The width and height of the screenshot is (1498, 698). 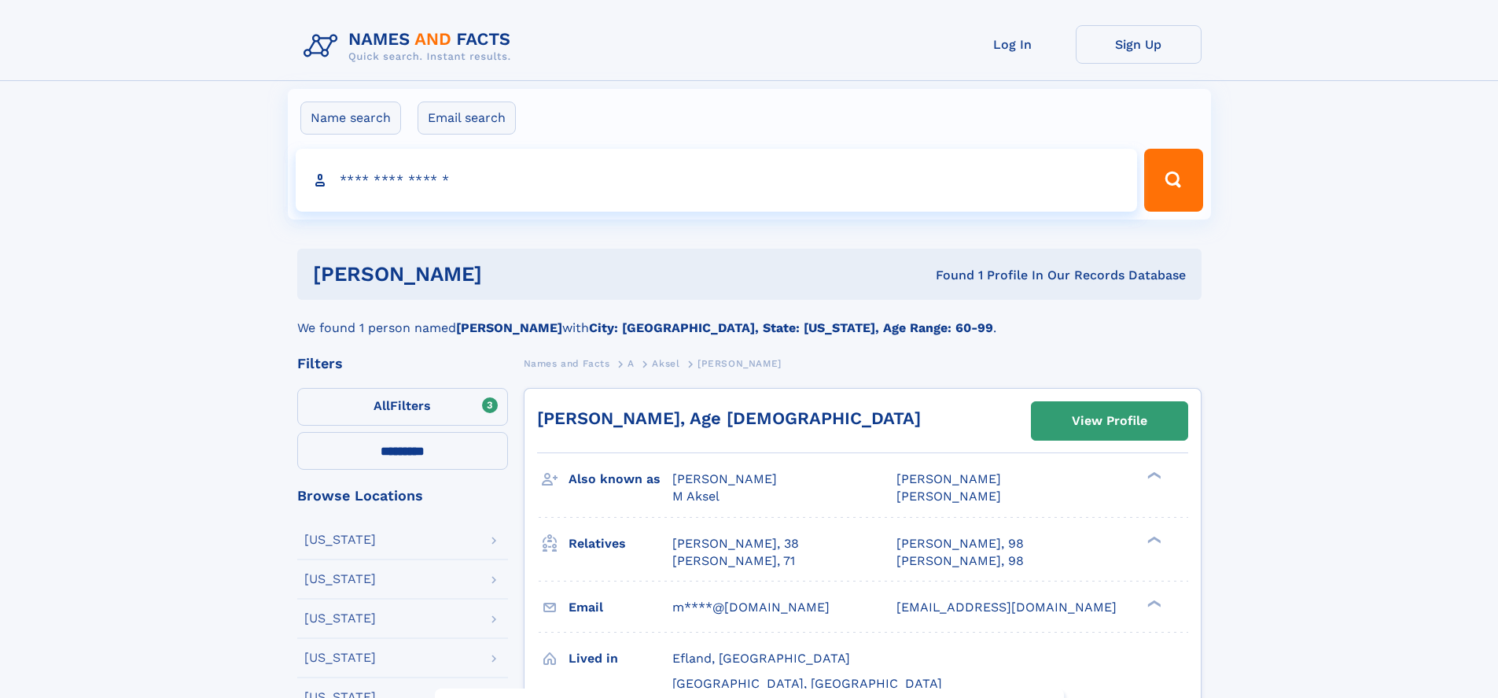 What do you see at coordinates (749, 319) in the screenshot?
I see `div: We found 1 person named with .` at bounding box center [749, 319].